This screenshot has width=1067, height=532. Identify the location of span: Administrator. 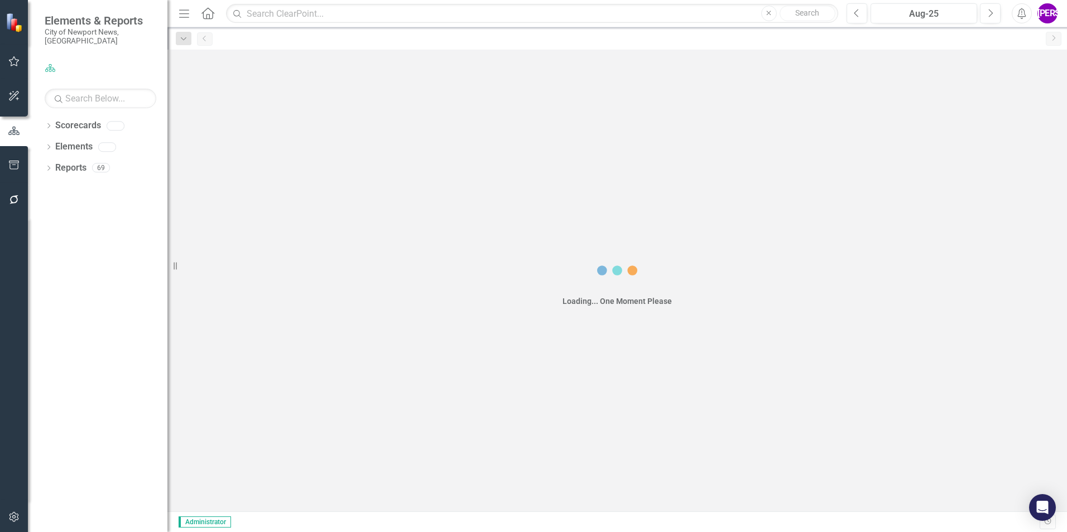
(205, 522).